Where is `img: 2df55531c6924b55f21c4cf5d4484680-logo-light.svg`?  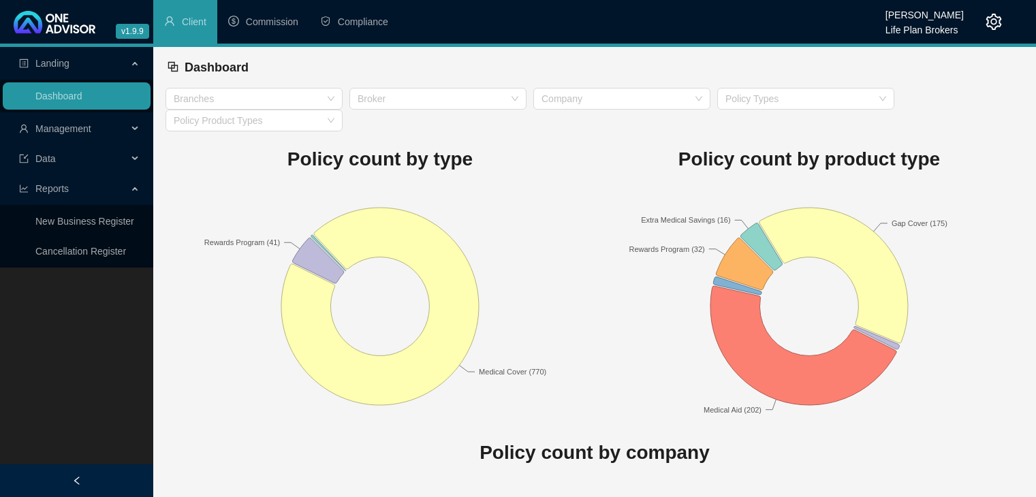
img: 2df55531c6924b55f21c4cf5d4484680-logo-light.svg is located at coordinates (55, 22).